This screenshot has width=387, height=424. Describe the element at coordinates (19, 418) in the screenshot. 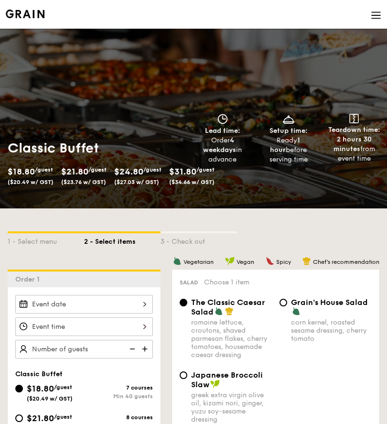

I see `input: $21.80/guest($23.76 w/ GST)8 coursesMin 30 guests` at that location.